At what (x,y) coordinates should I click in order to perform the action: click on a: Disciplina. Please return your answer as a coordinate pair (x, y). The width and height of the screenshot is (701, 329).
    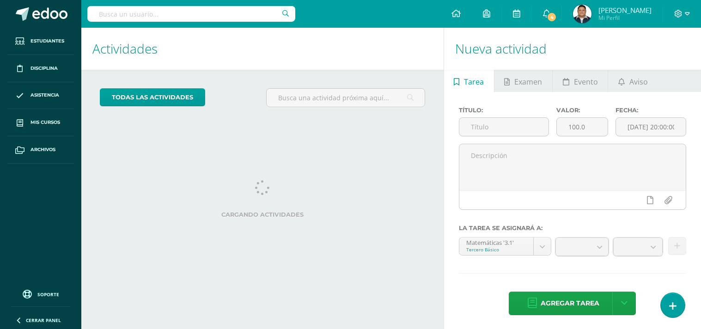
    Looking at the image, I should click on (41, 68).